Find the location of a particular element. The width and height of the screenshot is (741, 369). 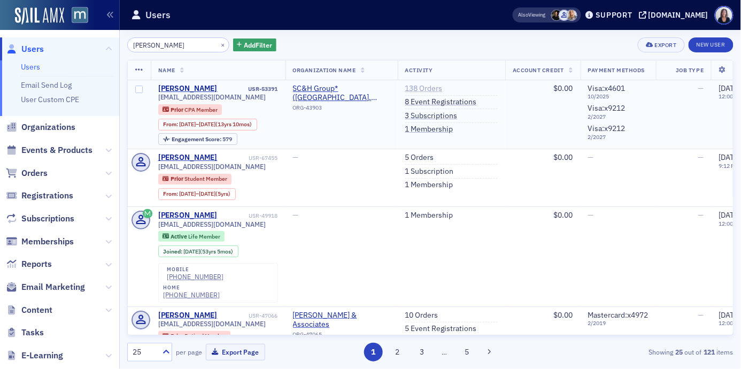

span: From : is located at coordinates (171, 124).